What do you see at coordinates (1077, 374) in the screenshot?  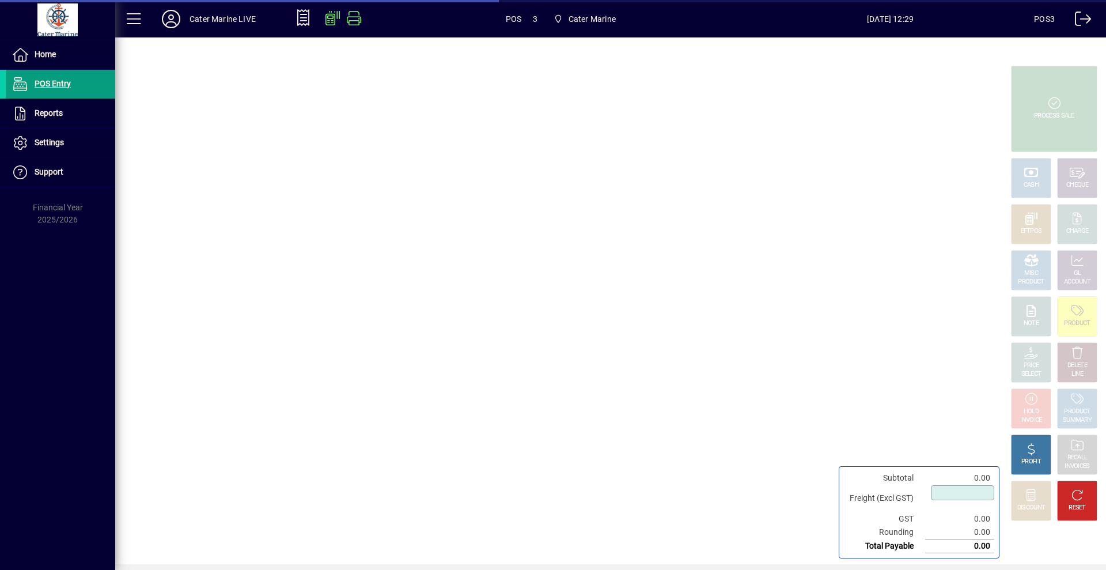 I see `div: LINE` at bounding box center [1077, 374].